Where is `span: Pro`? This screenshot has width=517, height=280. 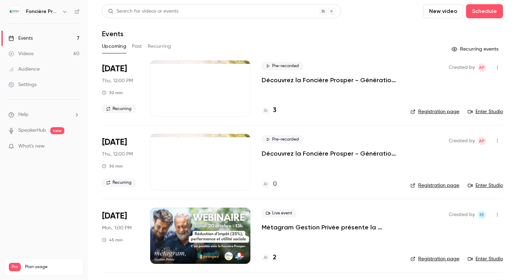
span: Pro is located at coordinates (15, 267).